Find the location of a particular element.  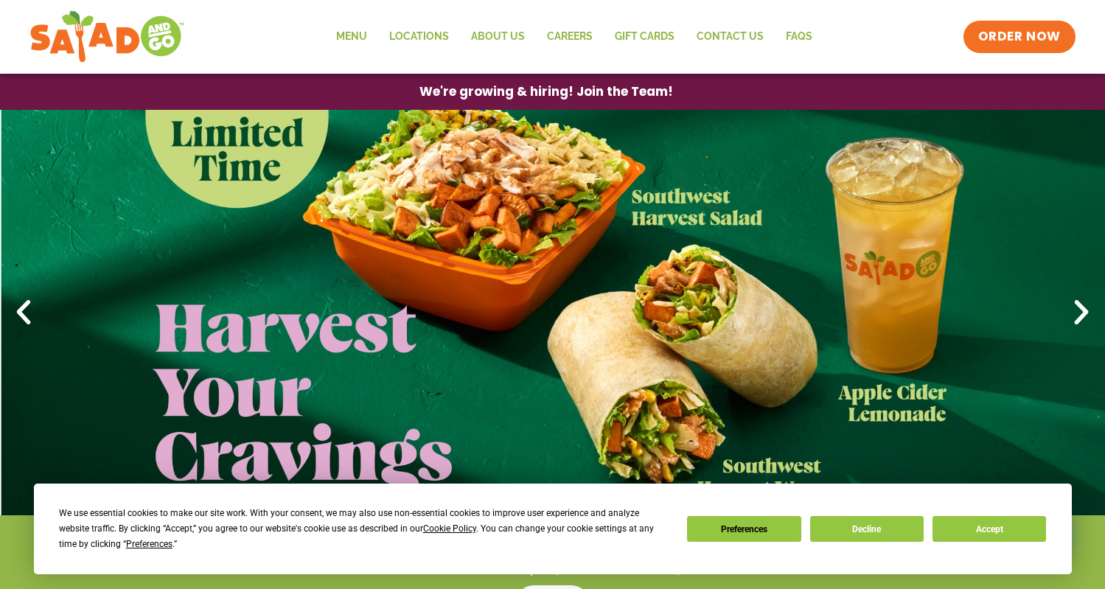

div: Next slide is located at coordinates (1081, 313).